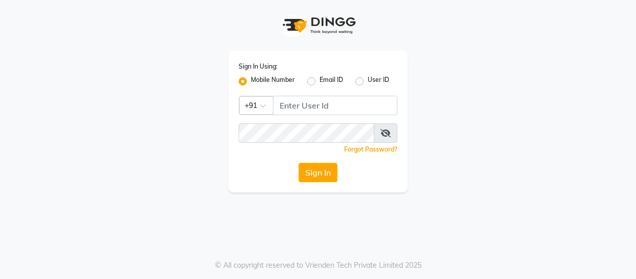 This screenshot has height=279, width=636. Describe the element at coordinates (378, 81) in the screenshot. I see `label: User ID` at that location.